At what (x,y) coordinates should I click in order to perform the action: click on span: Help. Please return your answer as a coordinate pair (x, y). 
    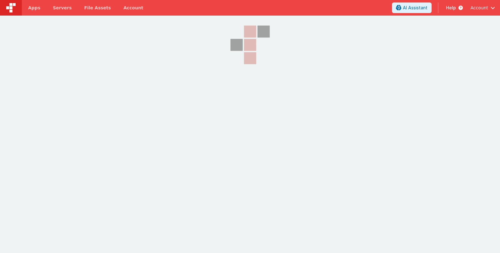
    Looking at the image, I should click on (451, 8).